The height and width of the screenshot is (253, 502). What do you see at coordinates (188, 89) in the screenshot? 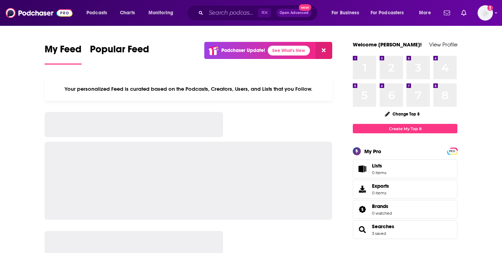
I see `div: Your personalized Feed is curated based on the Podcasts, Creators, Users, and Lists that you Follow.` at bounding box center [188, 89].